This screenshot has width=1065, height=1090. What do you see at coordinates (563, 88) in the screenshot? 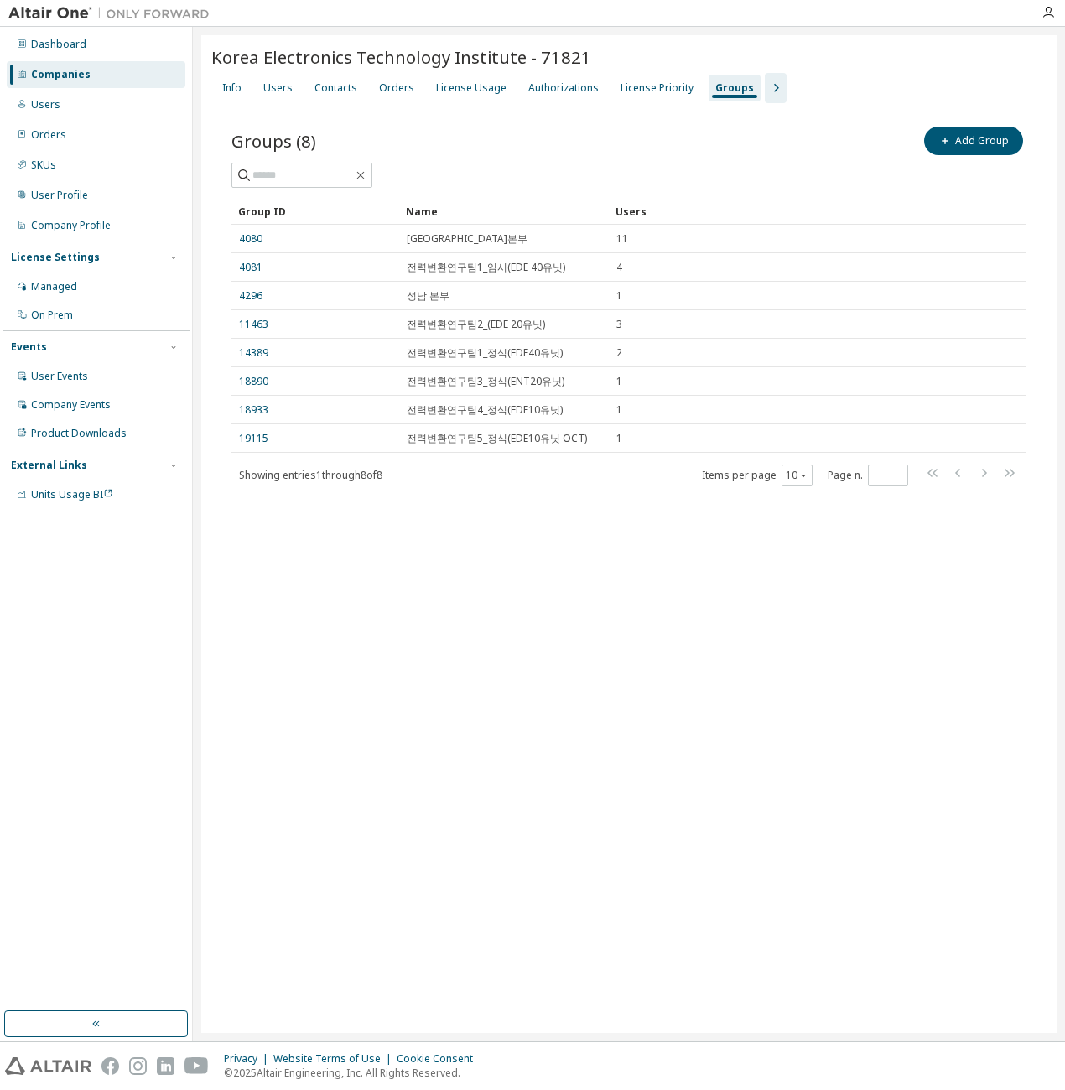
I see `div: Authorizations` at bounding box center [563, 88].